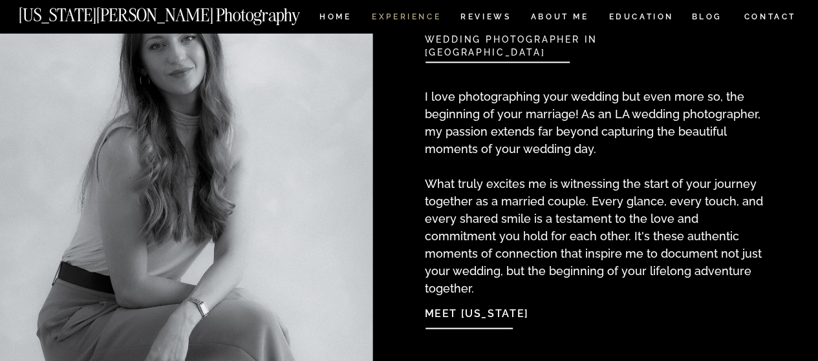 This screenshot has width=818, height=361. What do you see at coordinates (706, 18) in the screenshot?
I see `nav: BLOG` at bounding box center [706, 18].